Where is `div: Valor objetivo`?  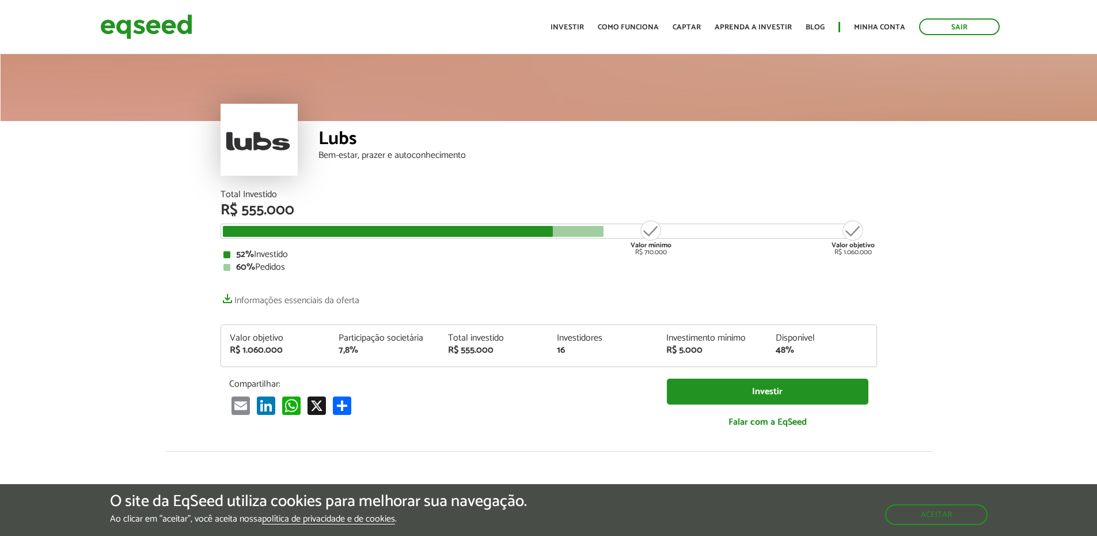 div: Valor objetivo is located at coordinates (276, 338).